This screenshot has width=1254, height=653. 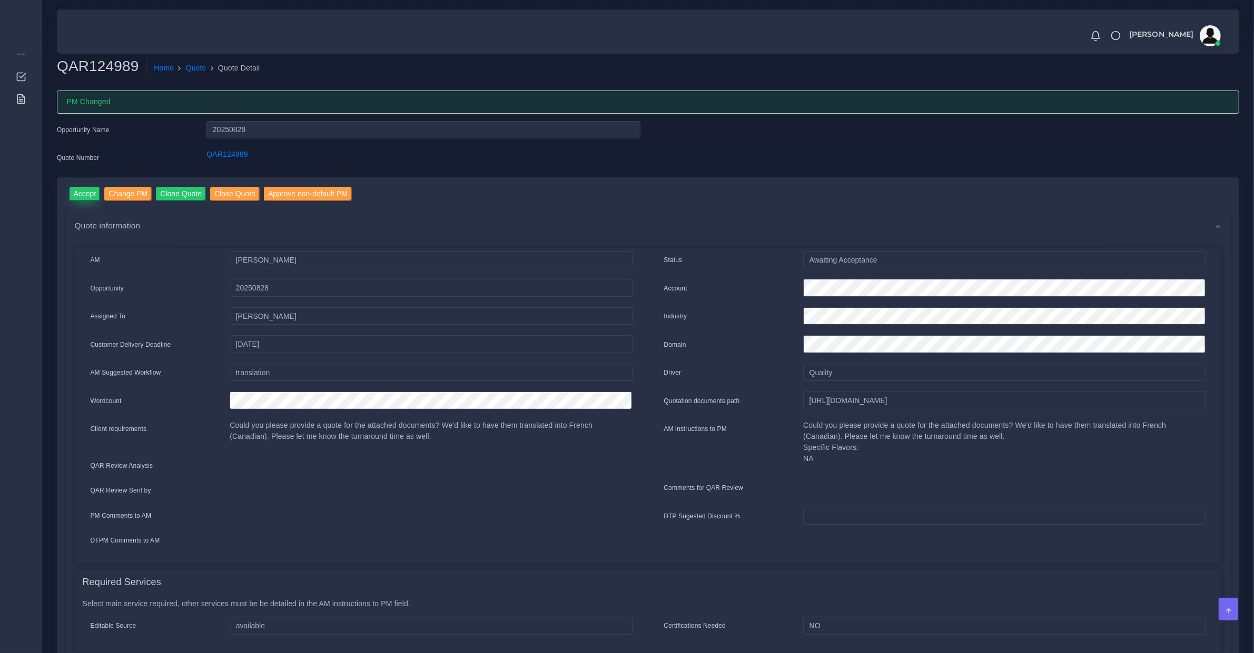 What do you see at coordinates (102, 66) in the screenshot?
I see `h2: QAR124989` at bounding box center [102, 66].